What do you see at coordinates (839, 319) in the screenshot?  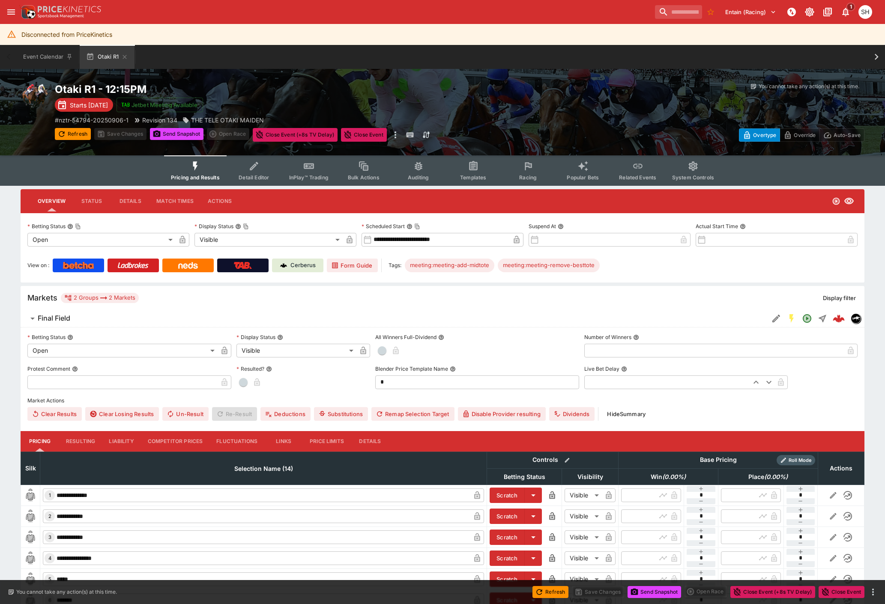 I see `div: 1faf5bcc-0821-4fd1-9fa8-ecb876e1d181` at bounding box center [839, 319].